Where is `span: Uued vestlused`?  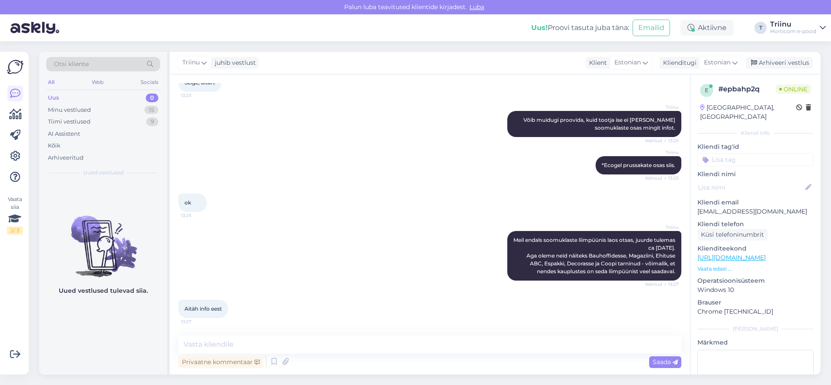
span: Uued vestlused is located at coordinates (103, 173).